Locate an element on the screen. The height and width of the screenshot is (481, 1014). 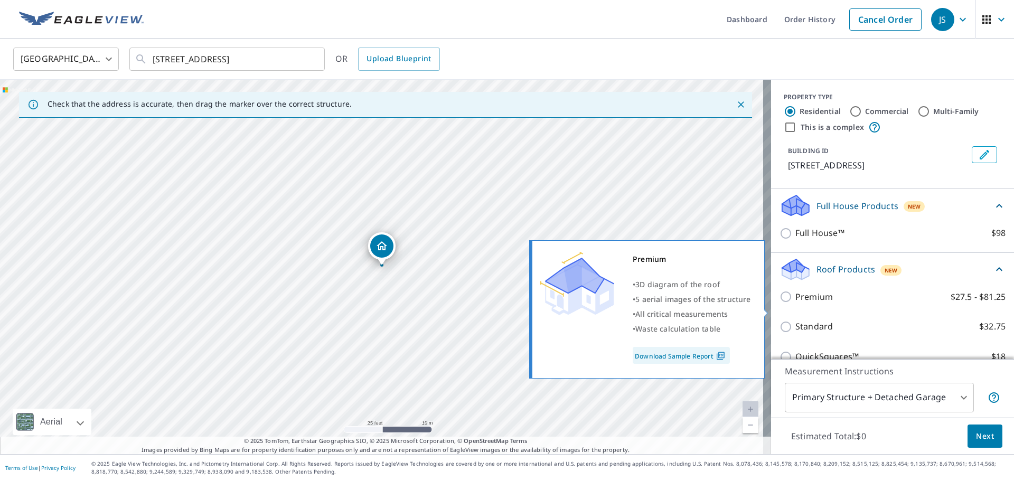
div: JS is located at coordinates (943, 20).